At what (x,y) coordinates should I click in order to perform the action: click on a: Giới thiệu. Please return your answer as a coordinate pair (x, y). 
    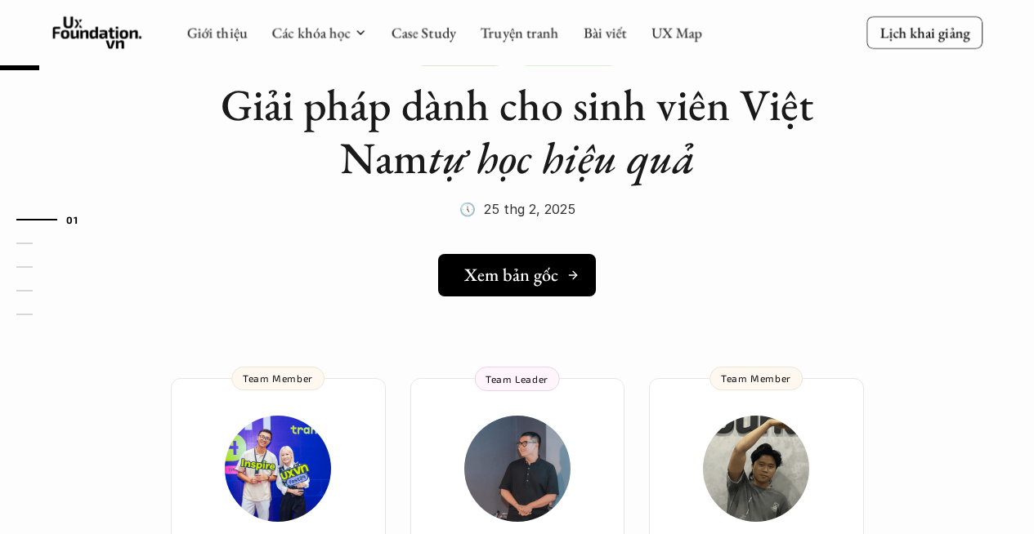
    Looking at the image, I should click on (217, 32).